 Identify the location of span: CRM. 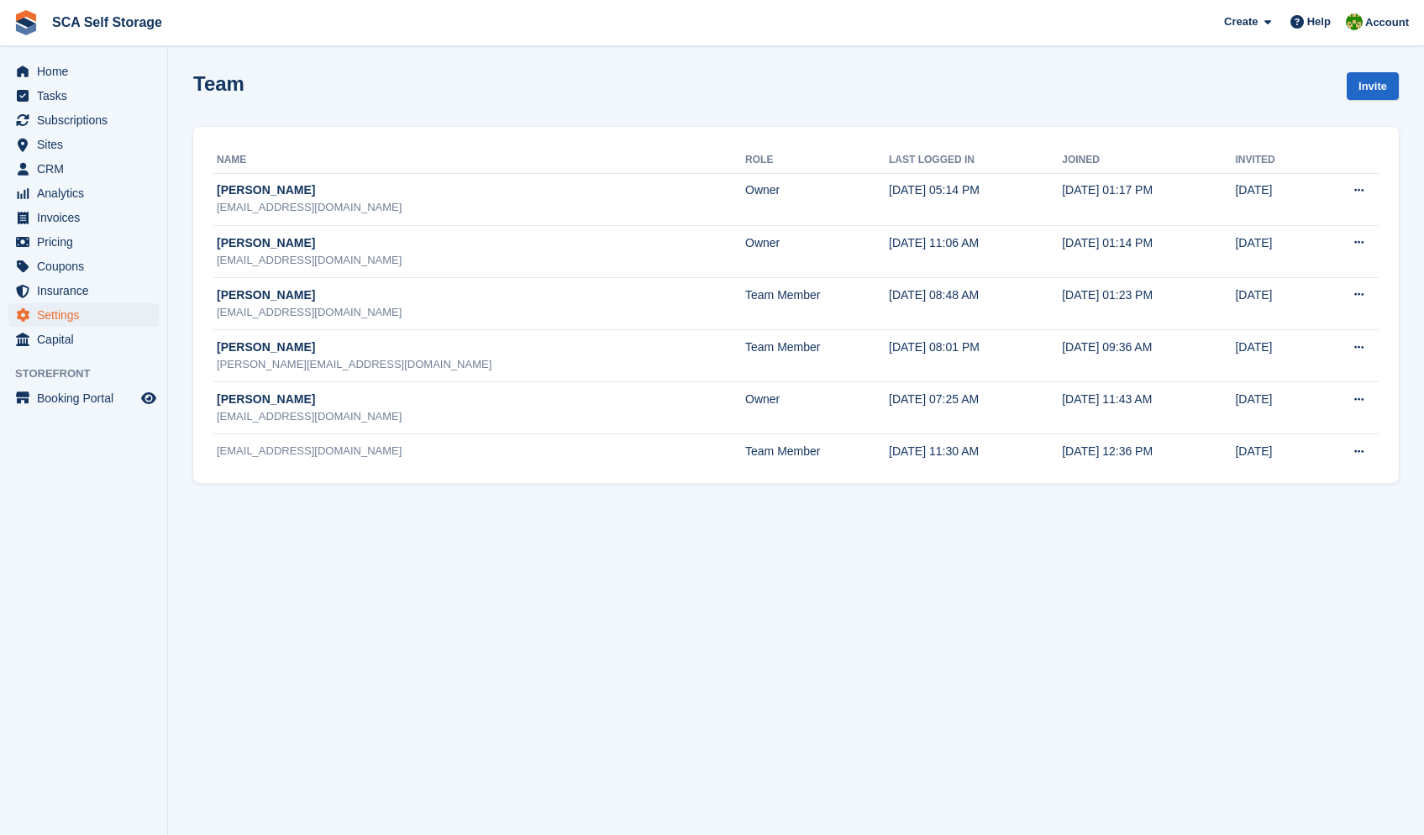
(87, 169).